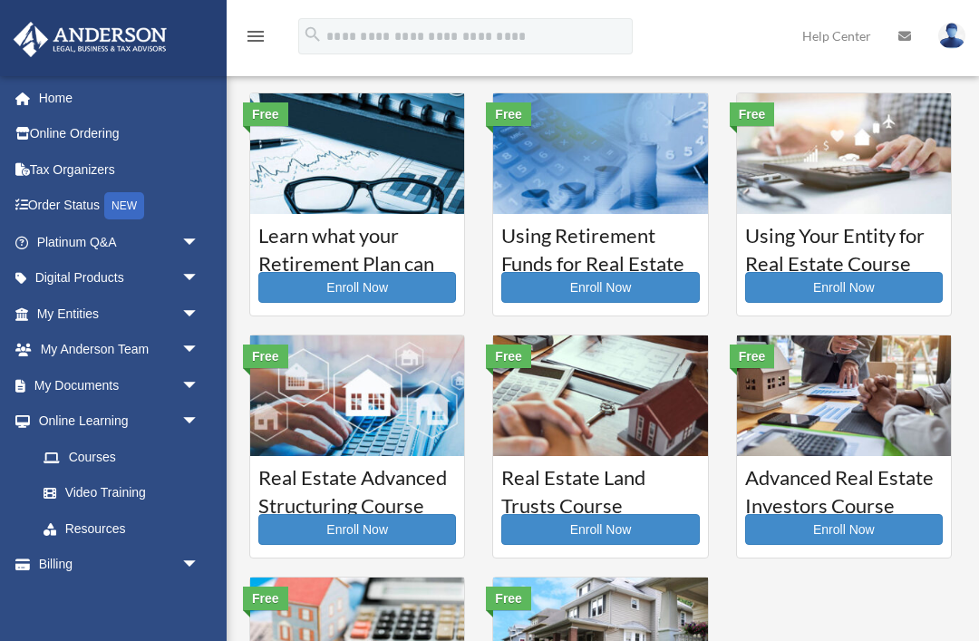 The image size is (979, 641). Describe the element at coordinates (120, 206) in the screenshot. I see `a: Order StatusNEW` at that location.